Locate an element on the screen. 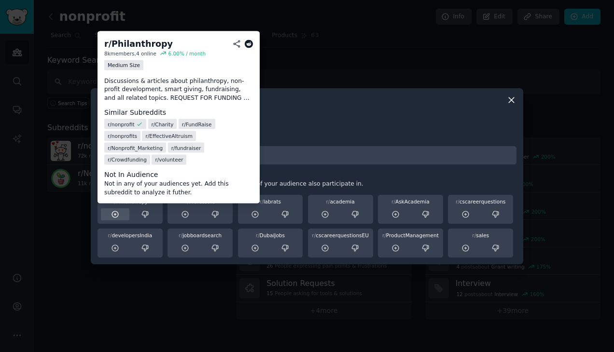  span: r/ fundraiser is located at coordinates (186, 148).